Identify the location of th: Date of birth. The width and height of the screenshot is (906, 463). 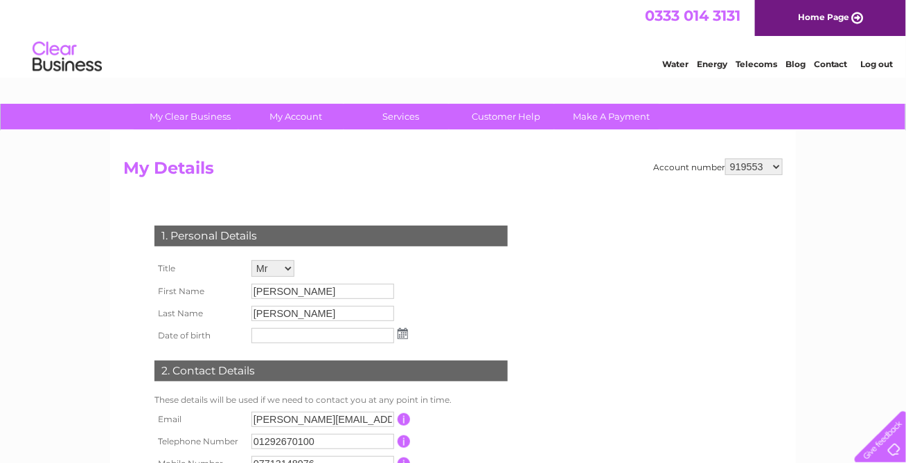
(200, 336).